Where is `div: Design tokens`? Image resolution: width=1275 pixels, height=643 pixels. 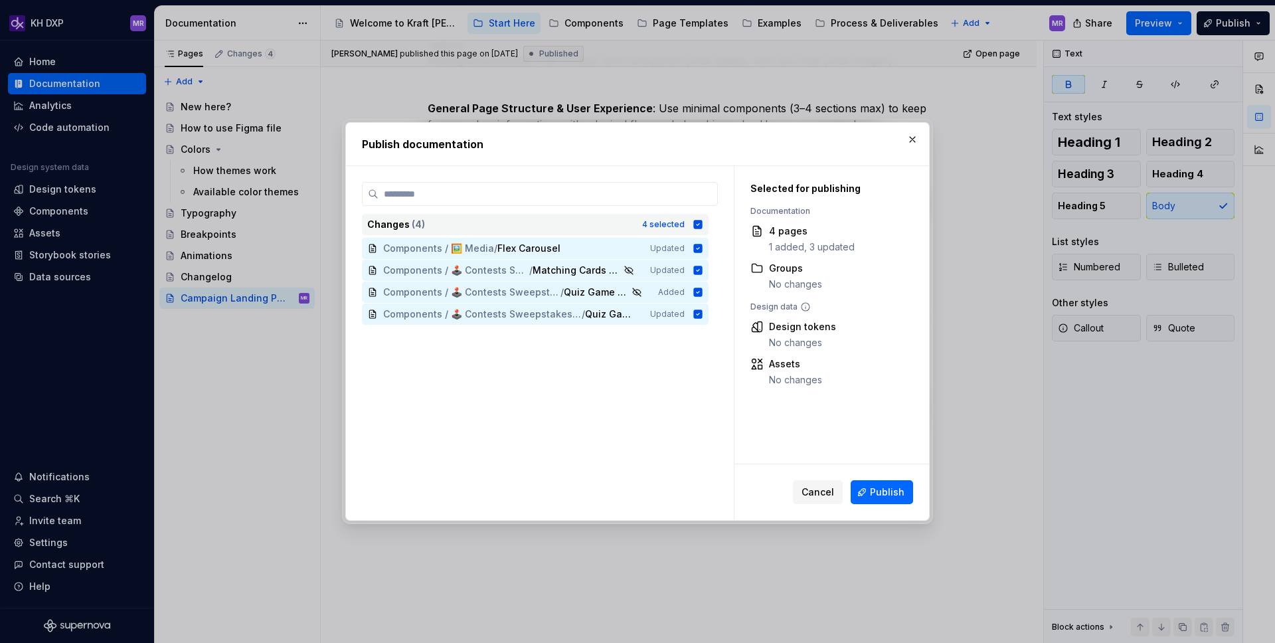
div: Design tokens is located at coordinates (802, 327).